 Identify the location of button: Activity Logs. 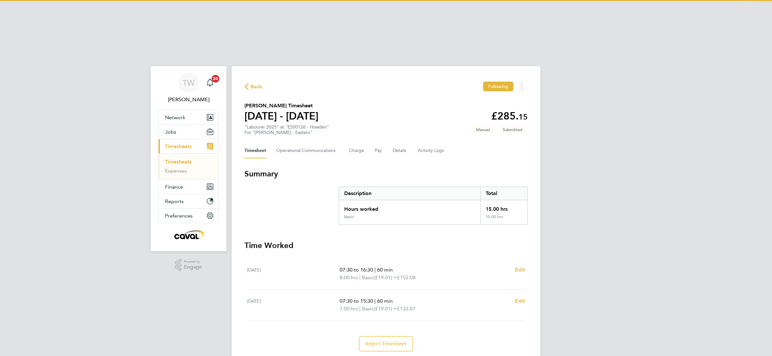
(431, 151).